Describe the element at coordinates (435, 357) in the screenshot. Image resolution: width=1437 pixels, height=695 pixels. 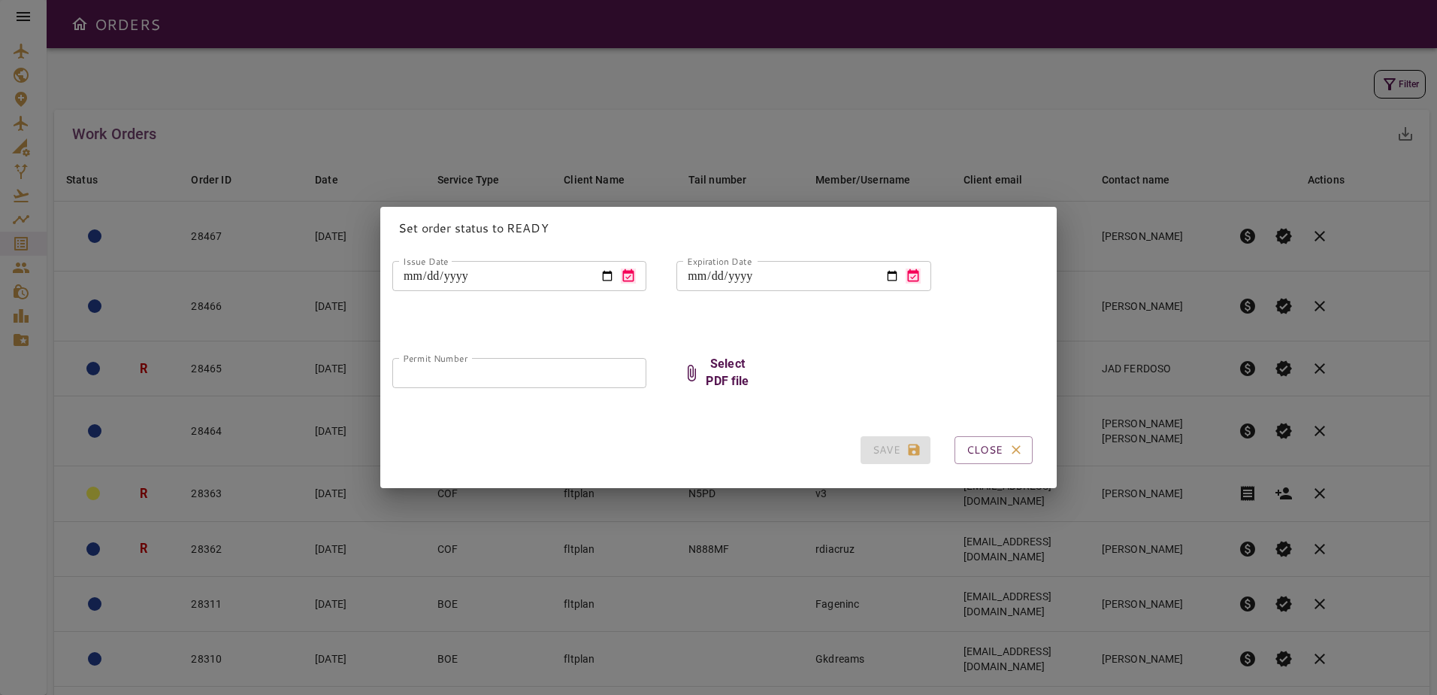
I see `label: Permit Number` at that location.